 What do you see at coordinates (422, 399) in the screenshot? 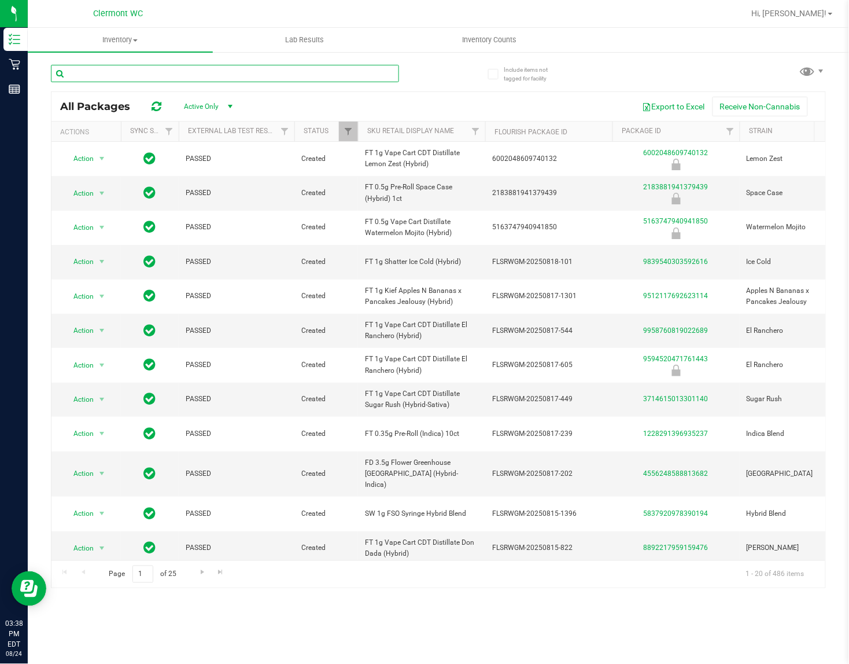
I see `span: FT 1g Vape Cart CDT Distillate Sugar Rush (Hybrid-Sativa)` at bounding box center [422, 399].